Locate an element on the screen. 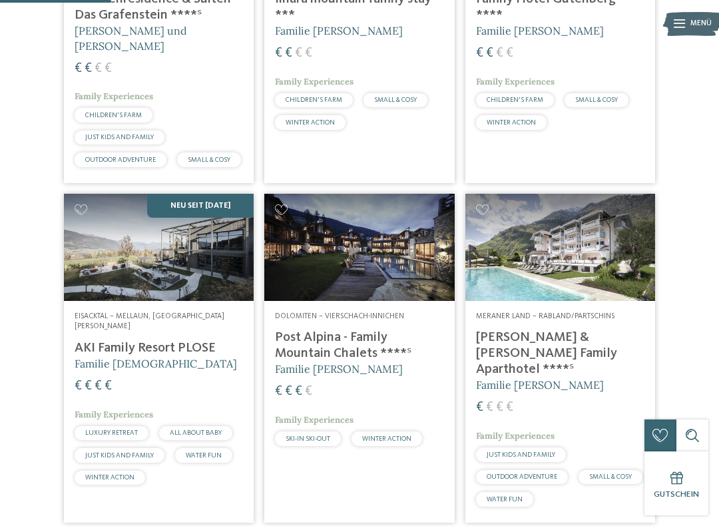 This screenshot has height=526, width=719. h4: AKI Family Resort PLOSE is located at coordinates (158, 348).